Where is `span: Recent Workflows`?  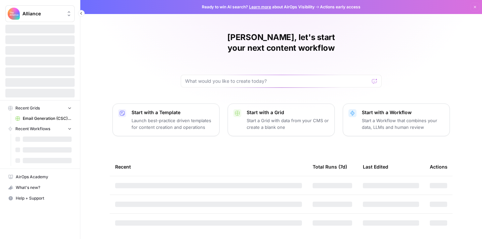 span: Recent Workflows is located at coordinates (33, 129).